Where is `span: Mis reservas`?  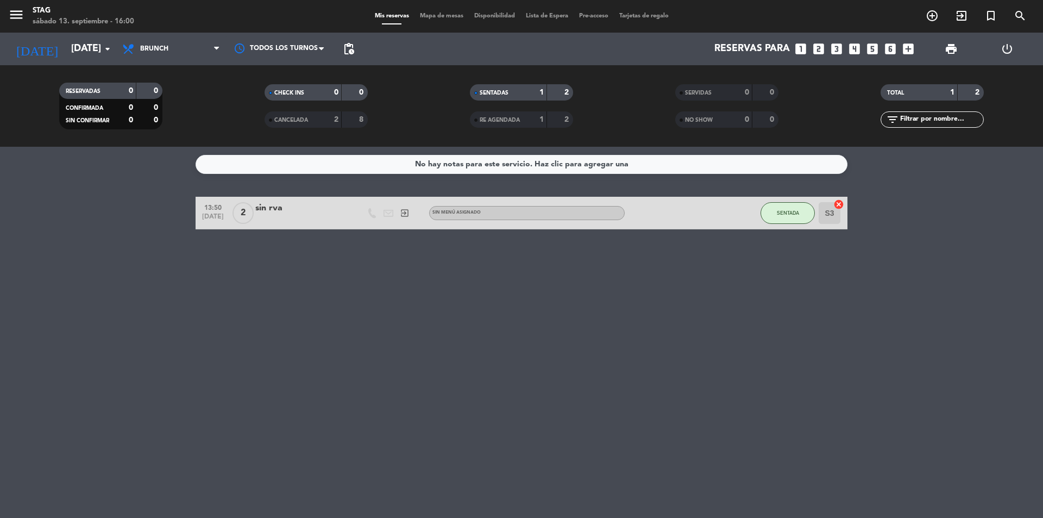
span: Mis reservas is located at coordinates (392, 16).